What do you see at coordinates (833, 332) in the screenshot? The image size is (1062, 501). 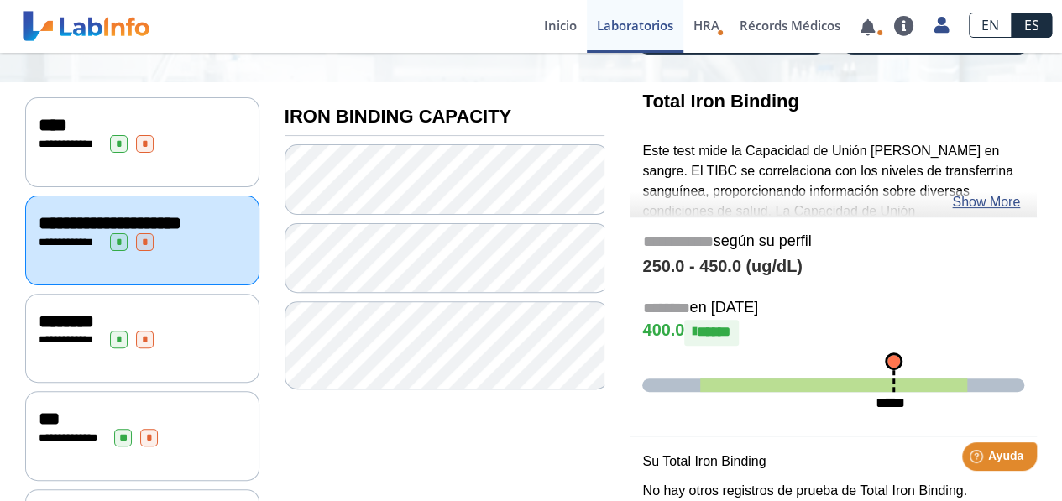 I see `h4: 400.0` at bounding box center [833, 332].